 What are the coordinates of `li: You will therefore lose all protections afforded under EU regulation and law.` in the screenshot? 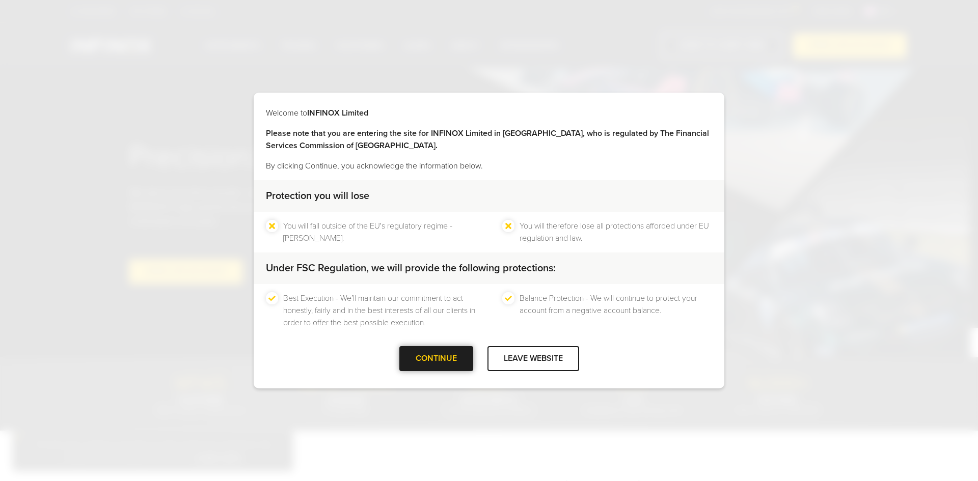 It's located at (616, 232).